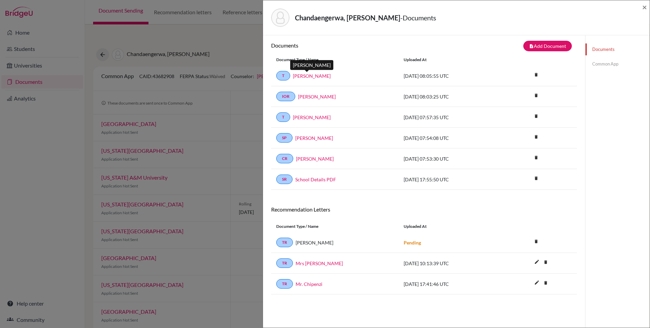 The height and width of the screenshot is (328, 650). I want to click on button: Close, so click(644, 7).